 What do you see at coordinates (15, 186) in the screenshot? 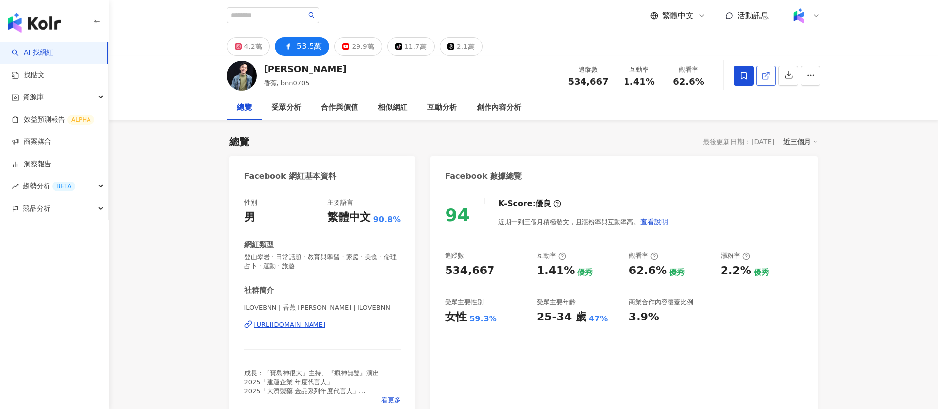
I see `span: rise` at bounding box center [15, 186].